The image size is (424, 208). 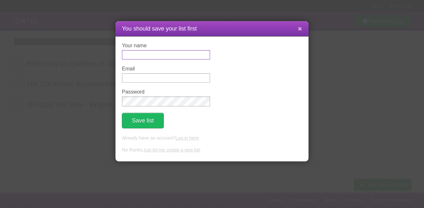 What do you see at coordinates (166, 69) in the screenshot?
I see `label: Email` at bounding box center [166, 69].